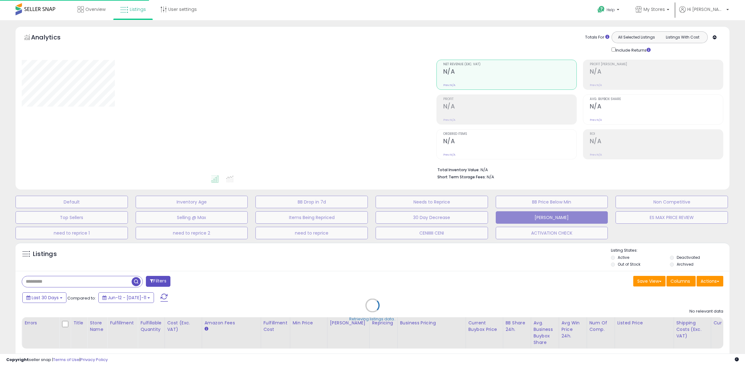 This screenshot has height=366, width=745. What do you see at coordinates (462, 177) in the screenshot?
I see `b: Short Term Storage Fees:` at bounding box center [462, 177].